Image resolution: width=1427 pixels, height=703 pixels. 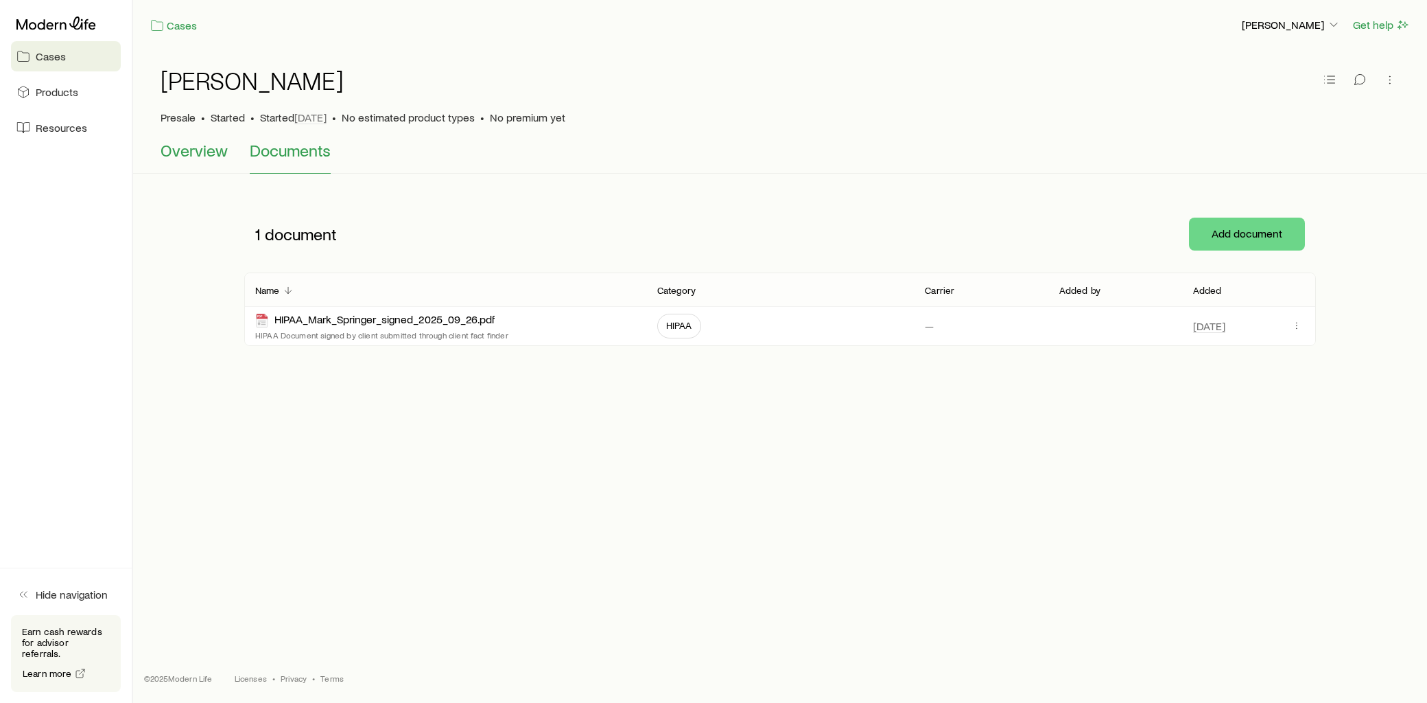 I want to click on p: HIPAA Document signed by client submitted through client fact finder, so click(x=381, y=335).